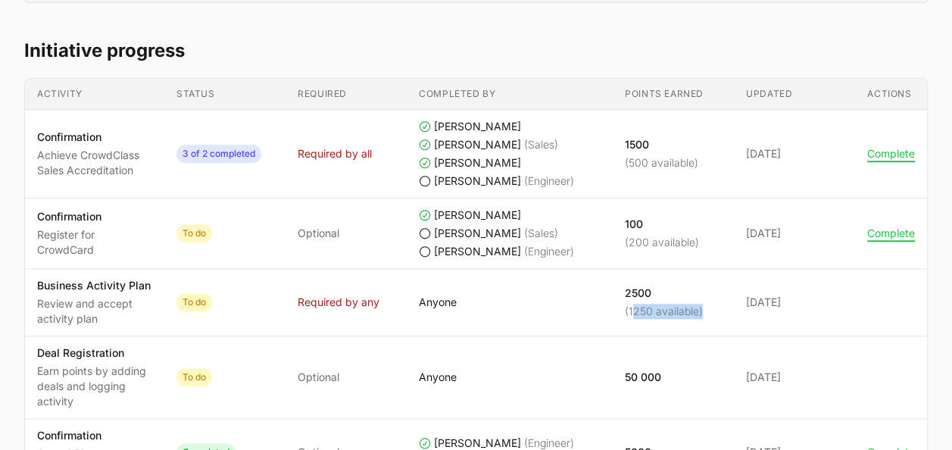 The image size is (952, 450). What do you see at coordinates (95, 353) in the screenshot?
I see `p: Deal Registration` at bounding box center [95, 353].